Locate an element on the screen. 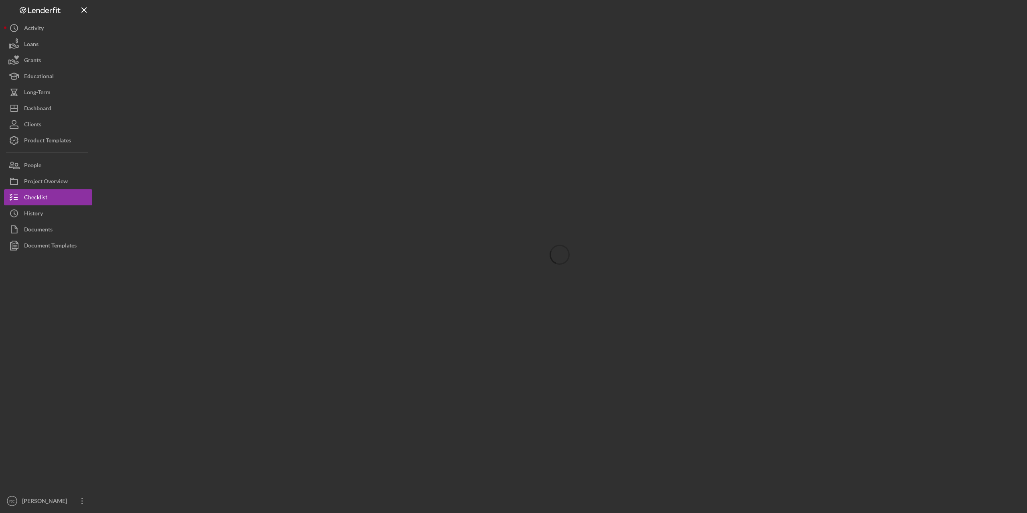 The height and width of the screenshot is (513, 1027). a: People is located at coordinates (48, 165).